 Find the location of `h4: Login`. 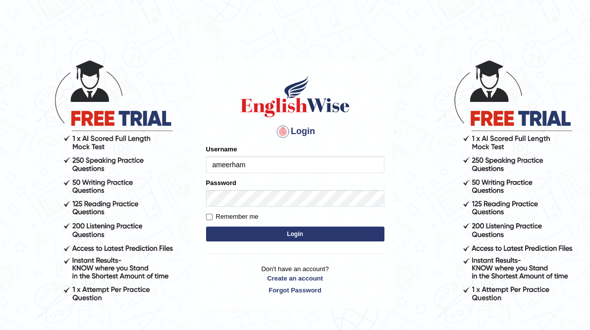

h4: Login is located at coordinates (295, 132).